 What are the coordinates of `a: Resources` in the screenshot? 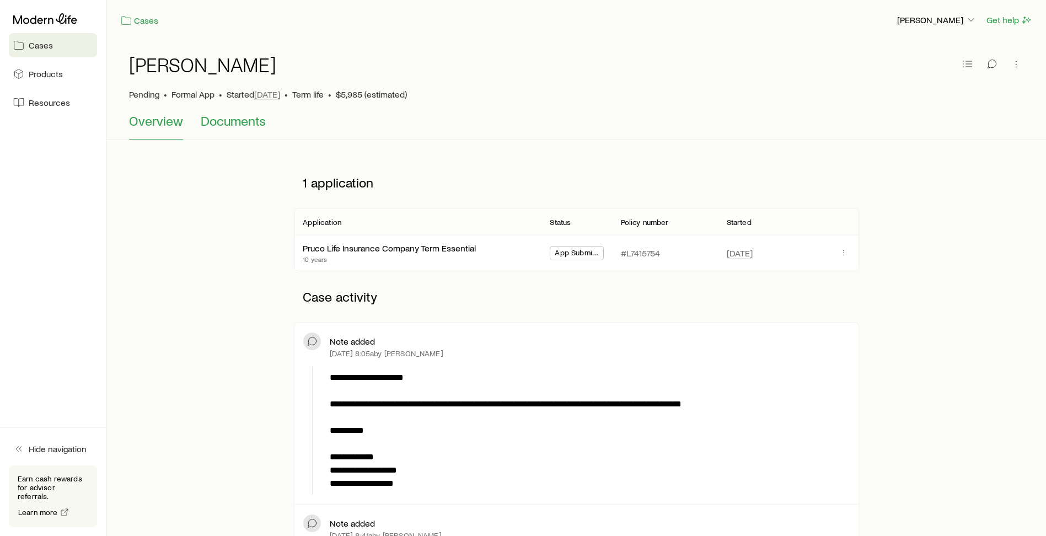 It's located at (53, 103).